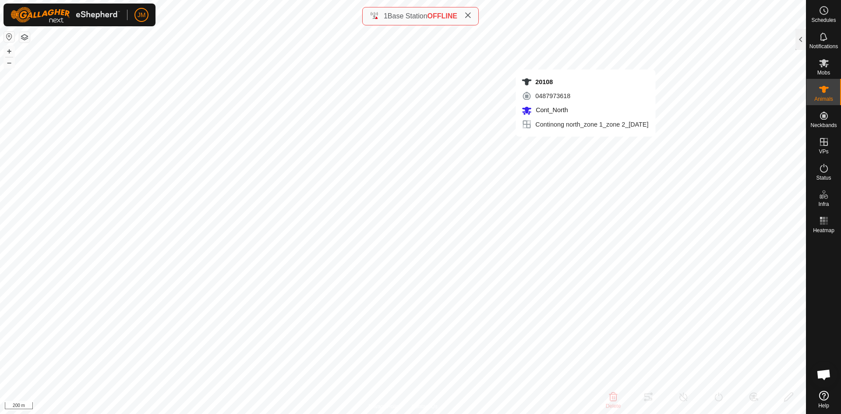  I want to click on span: Mobs, so click(823, 73).